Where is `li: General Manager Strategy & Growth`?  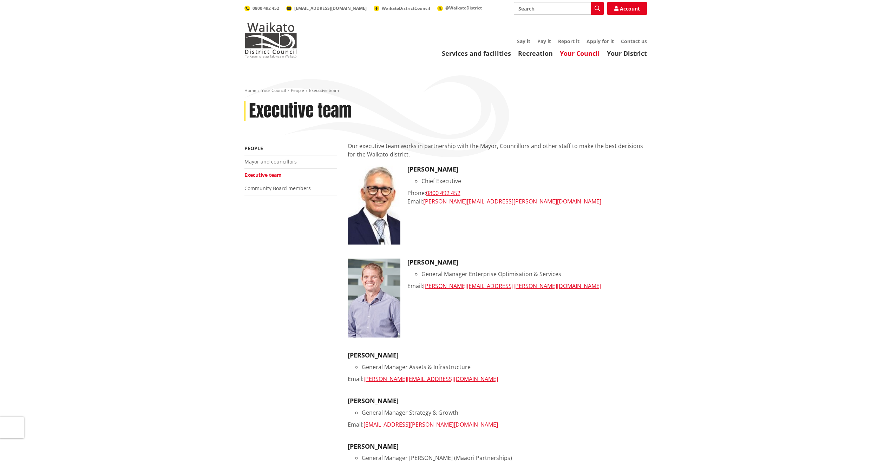 li: General Manager Strategy & Growth is located at coordinates (504, 413).